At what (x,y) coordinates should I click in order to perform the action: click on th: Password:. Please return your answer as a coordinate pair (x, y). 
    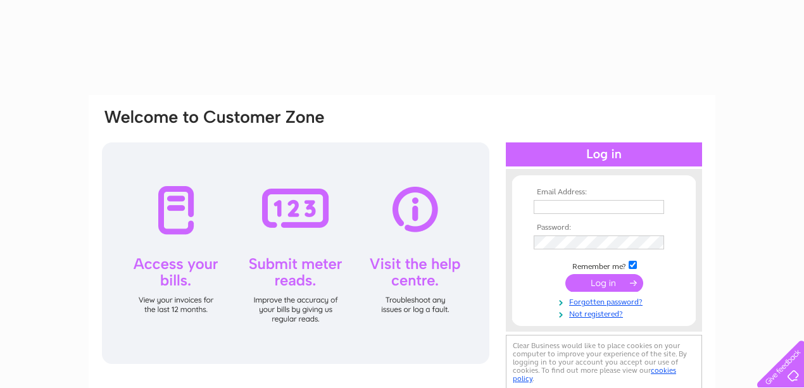
    Looking at the image, I should click on (604, 228).